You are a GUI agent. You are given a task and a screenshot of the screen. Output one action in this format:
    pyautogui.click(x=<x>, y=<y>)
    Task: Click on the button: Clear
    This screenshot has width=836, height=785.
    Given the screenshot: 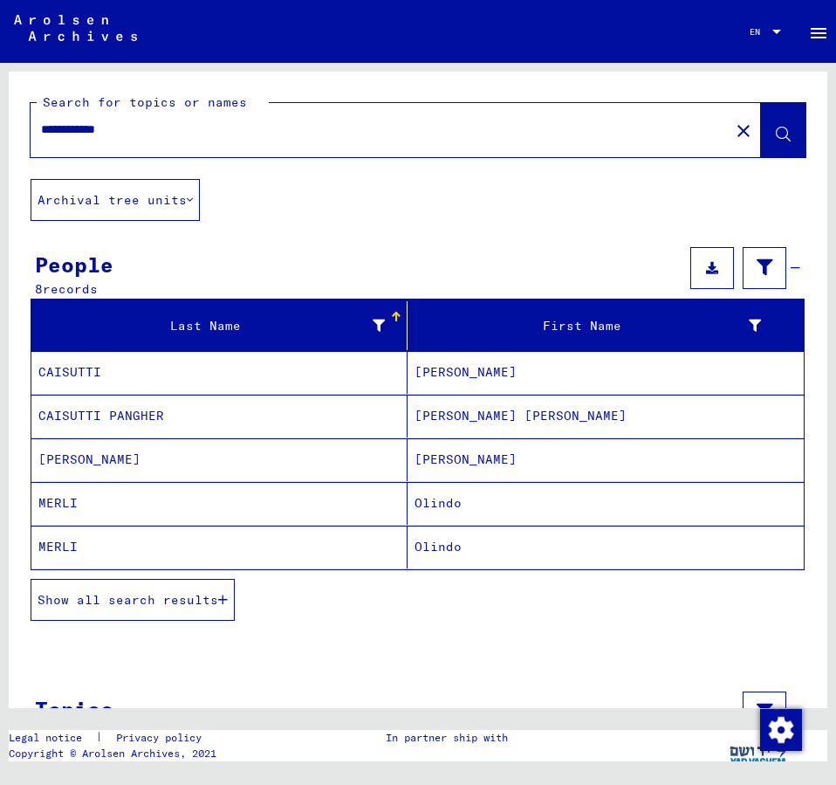 What is the action you would take?
    pyautogui.click(x=744, y=130)
    